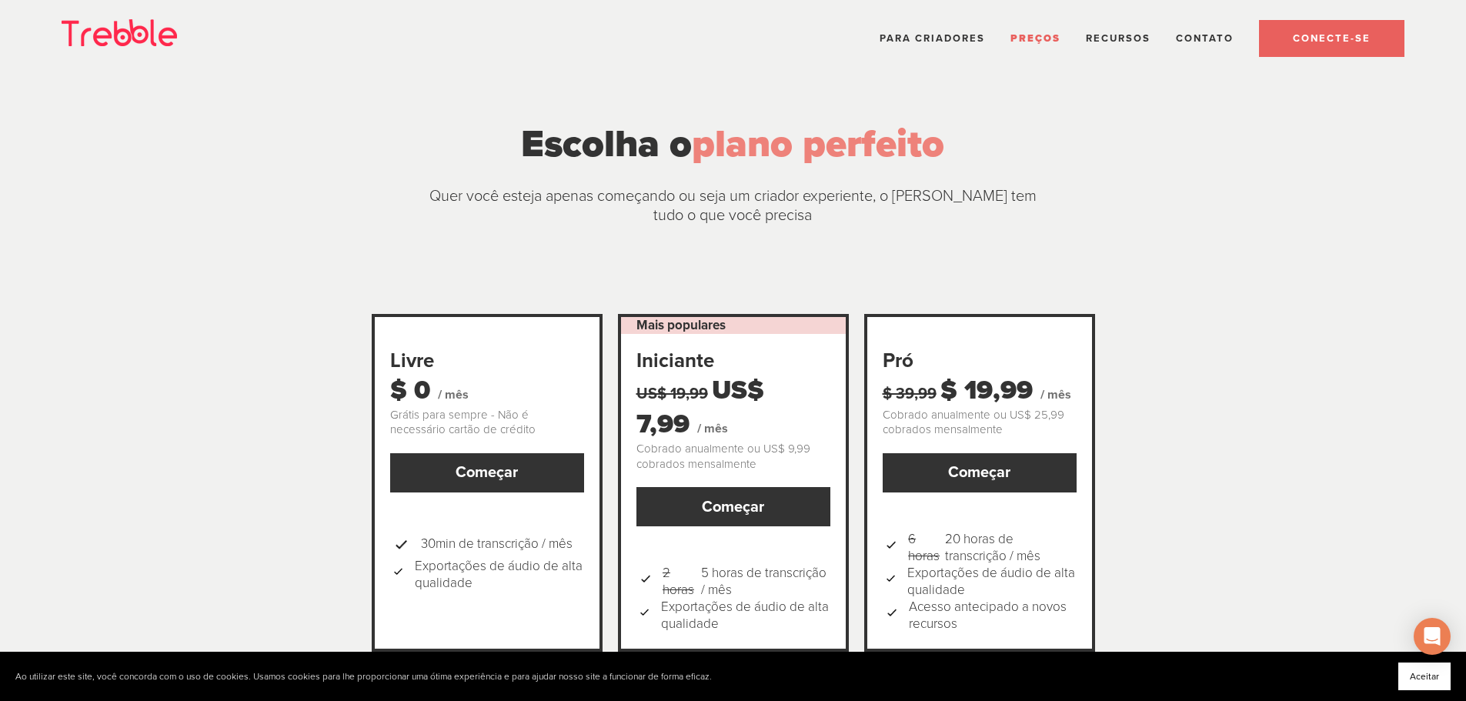 Image resolution: width=1466 pixels, height=701 pixels. I want to click on img: Trebble, so click(119, 32).